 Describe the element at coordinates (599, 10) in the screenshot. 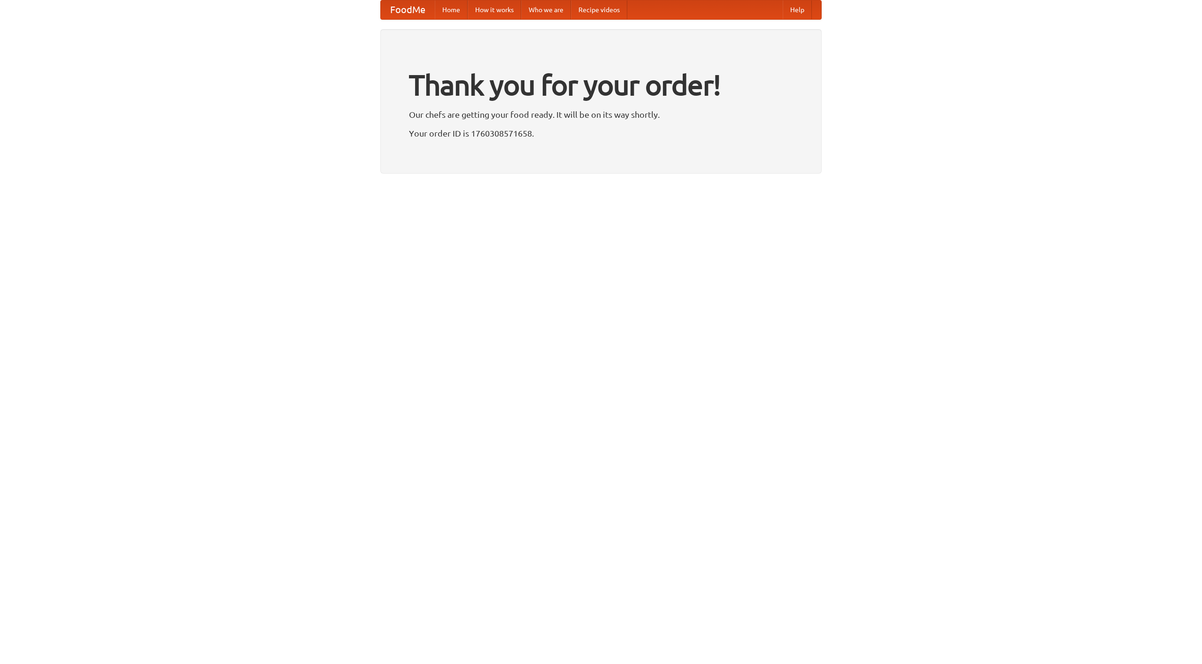

I see `a: Recipe videos` at that location.